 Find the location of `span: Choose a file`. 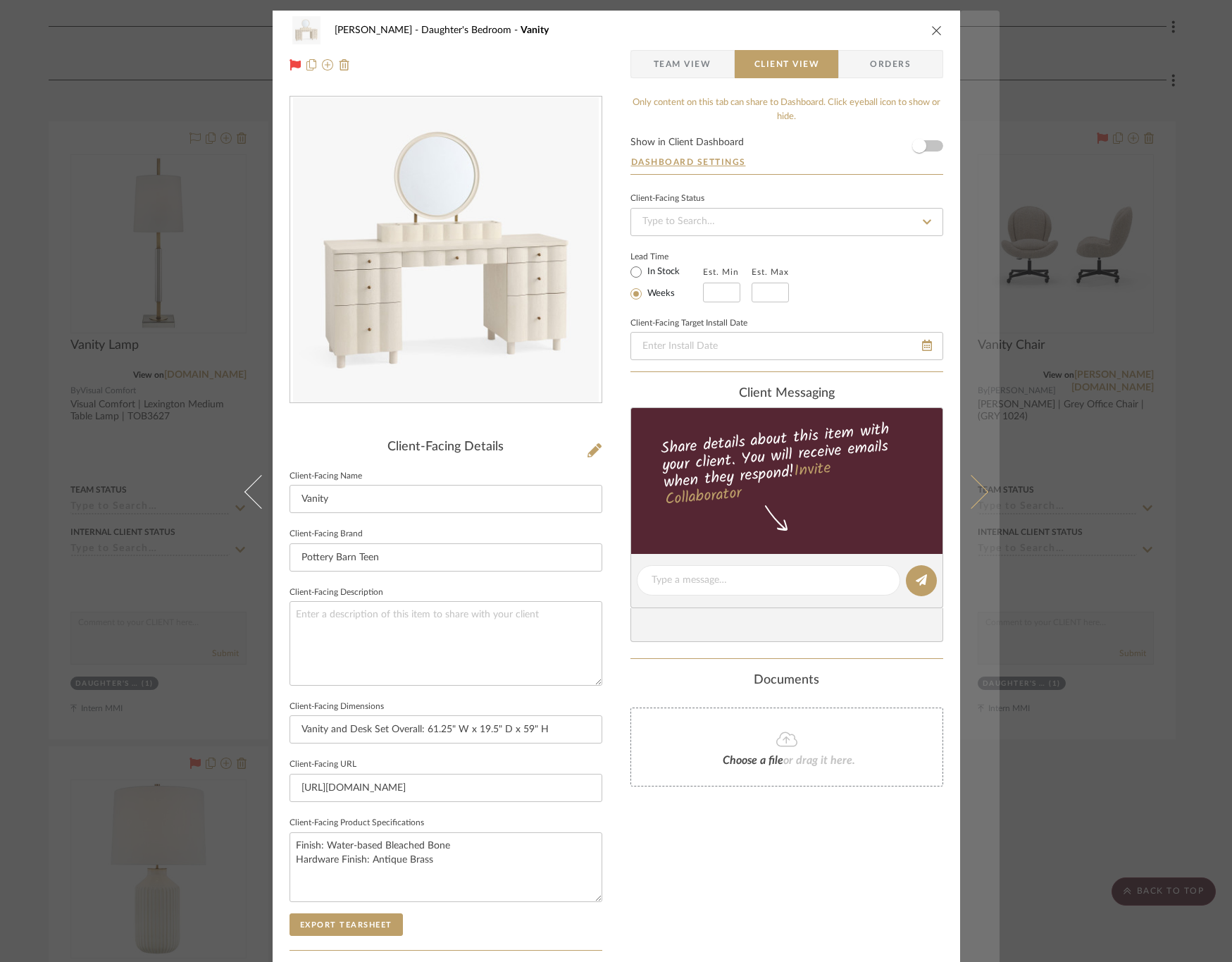

span: Choose a file is located at coordinates (754, 760).